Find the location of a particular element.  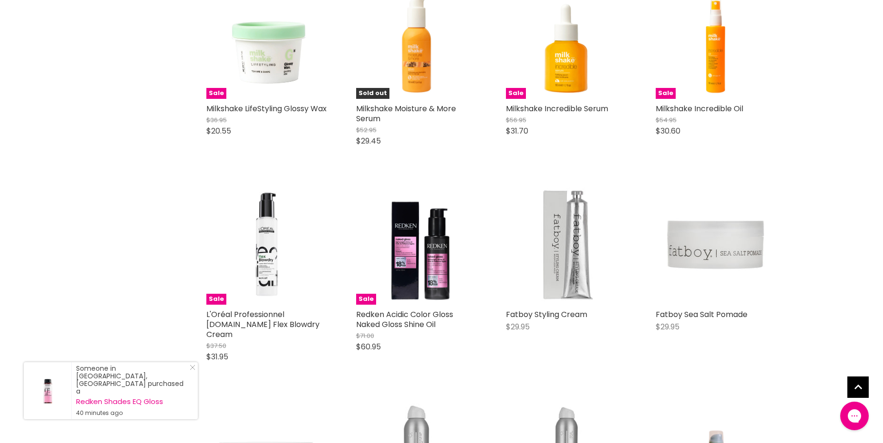

span: $20.55 is located at coordinates (219, 131).